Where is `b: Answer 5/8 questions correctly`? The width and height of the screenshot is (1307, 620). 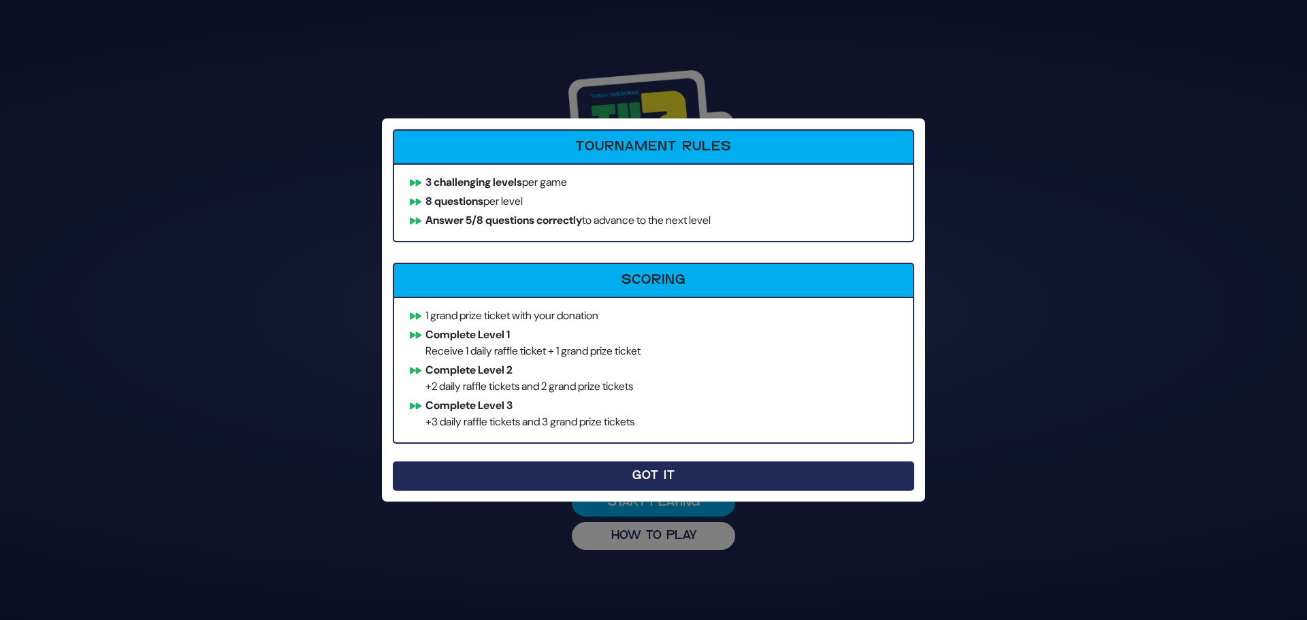 b: Answer 5/8 questions correctly is located at coordinates (504, 220).